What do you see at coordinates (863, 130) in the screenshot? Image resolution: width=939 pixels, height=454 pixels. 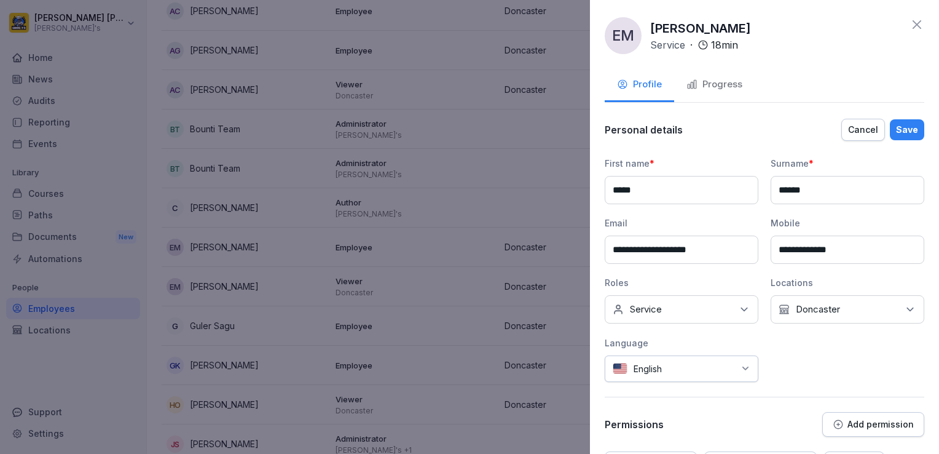 I see `button: Cancel` at bounding box center [863, 130].